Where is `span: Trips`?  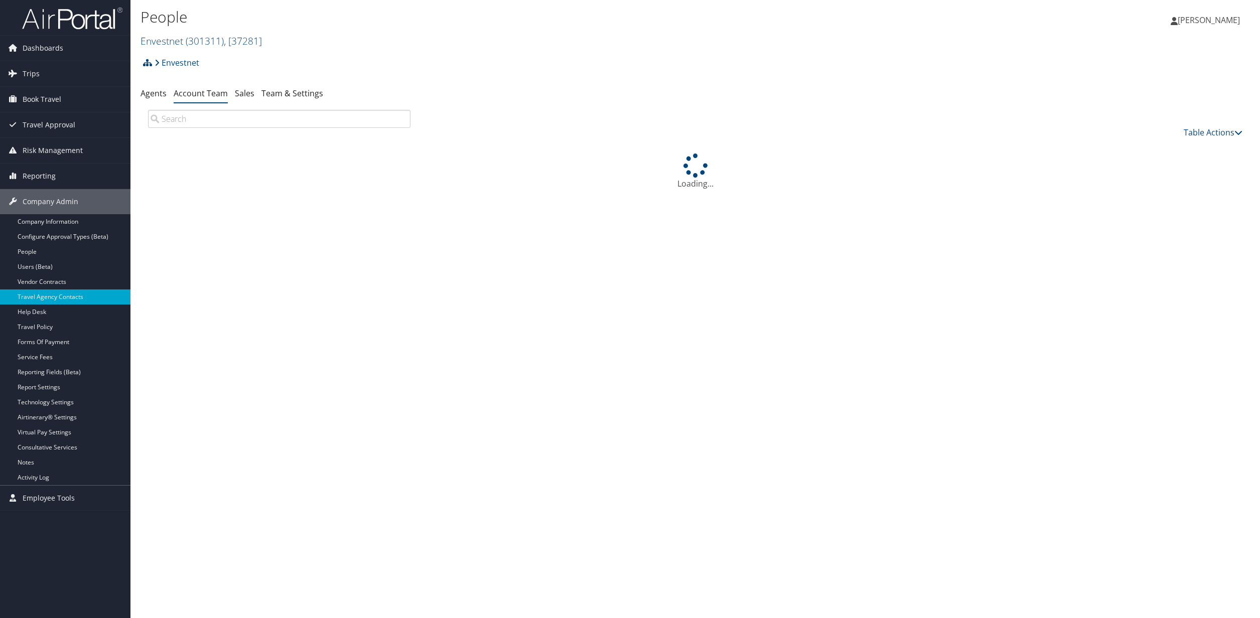
span: Trips is located at coordinates (31, 74).